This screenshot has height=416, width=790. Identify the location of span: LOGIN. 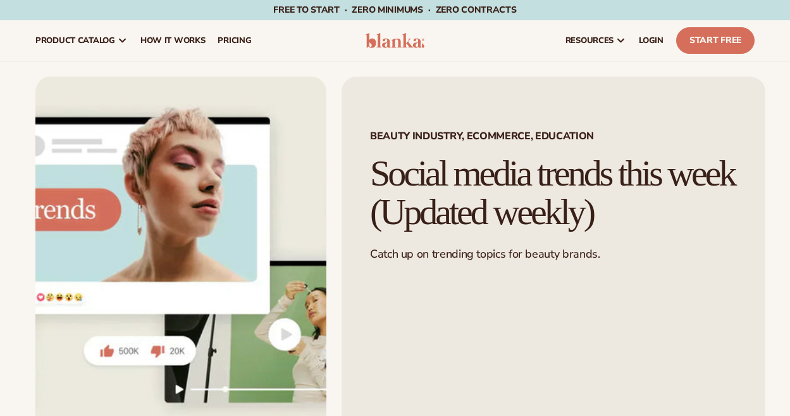
(651, 40).